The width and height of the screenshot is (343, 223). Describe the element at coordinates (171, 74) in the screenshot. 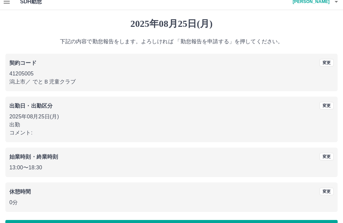

I see `p: 41205005` at that location.